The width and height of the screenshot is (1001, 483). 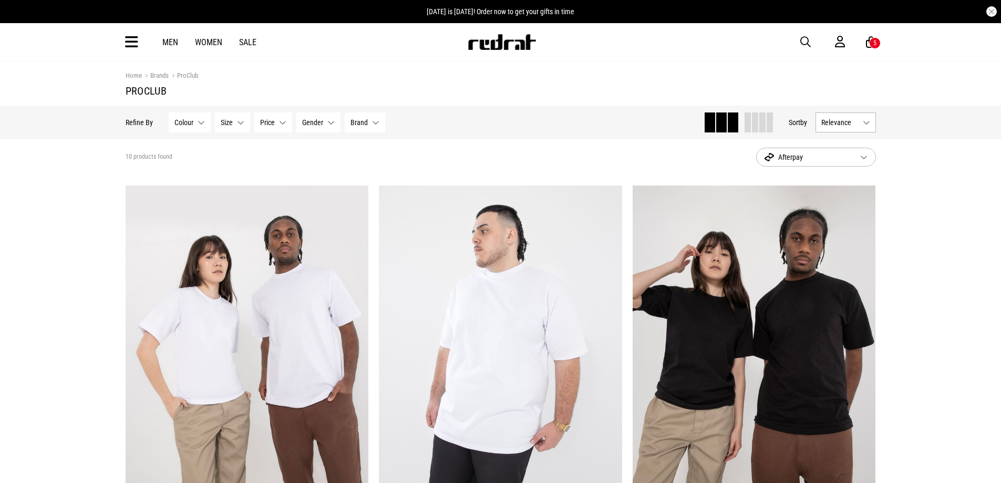 What do you see at coordinates (816, 157) in the screenshot?
I see `button: Afterpay` at bounding box center [816, 157].